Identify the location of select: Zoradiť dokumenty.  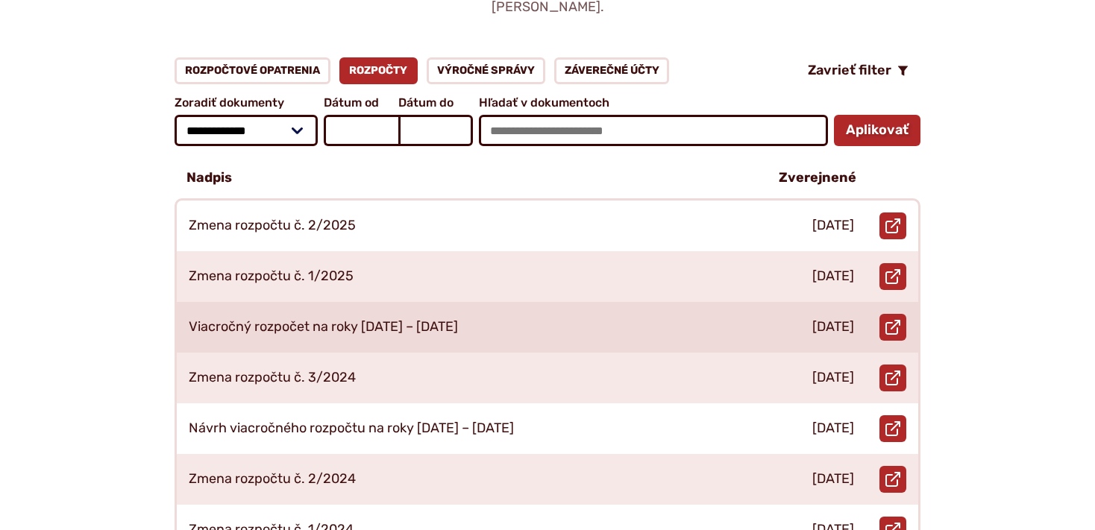
(246, 131).